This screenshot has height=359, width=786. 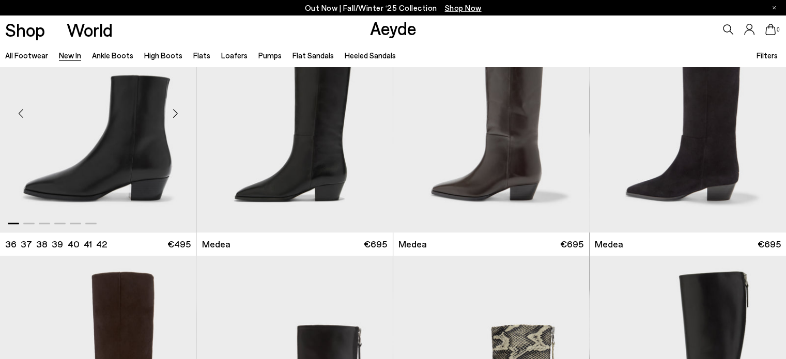 What do you see at coordinates (26, 244) in the screenshot?
I see `li: 37` at bounding box center [26, 244].